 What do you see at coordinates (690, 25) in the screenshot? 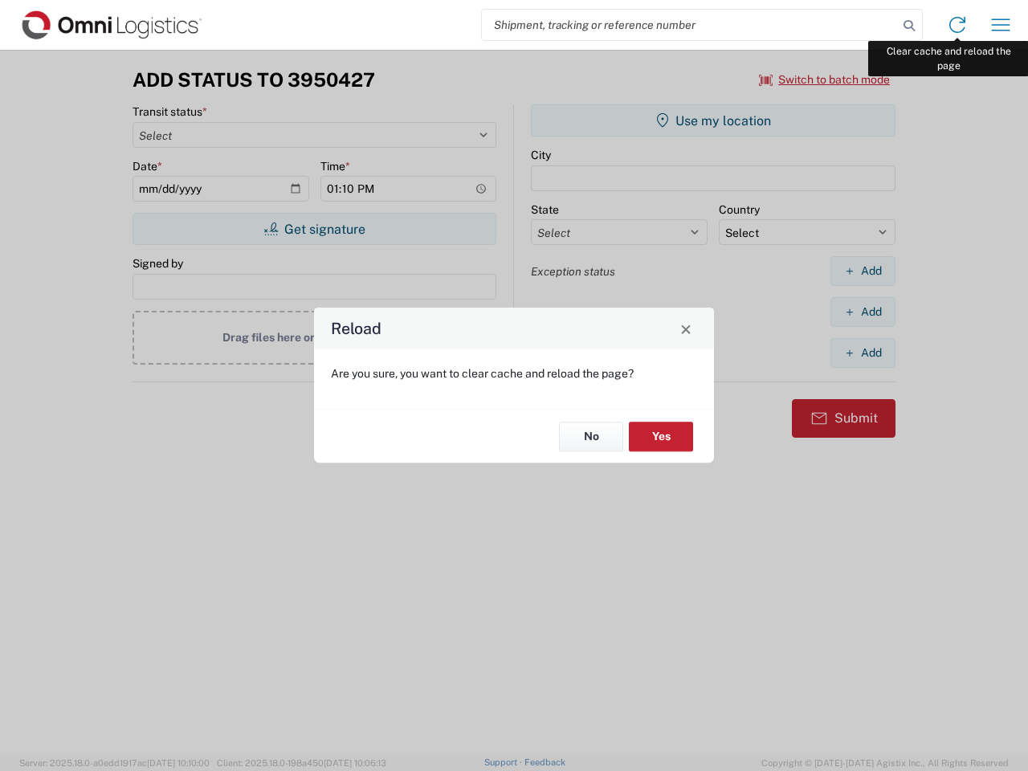
I see `input: Shipment, tracking or reference number` at bounding box center [690, 25].